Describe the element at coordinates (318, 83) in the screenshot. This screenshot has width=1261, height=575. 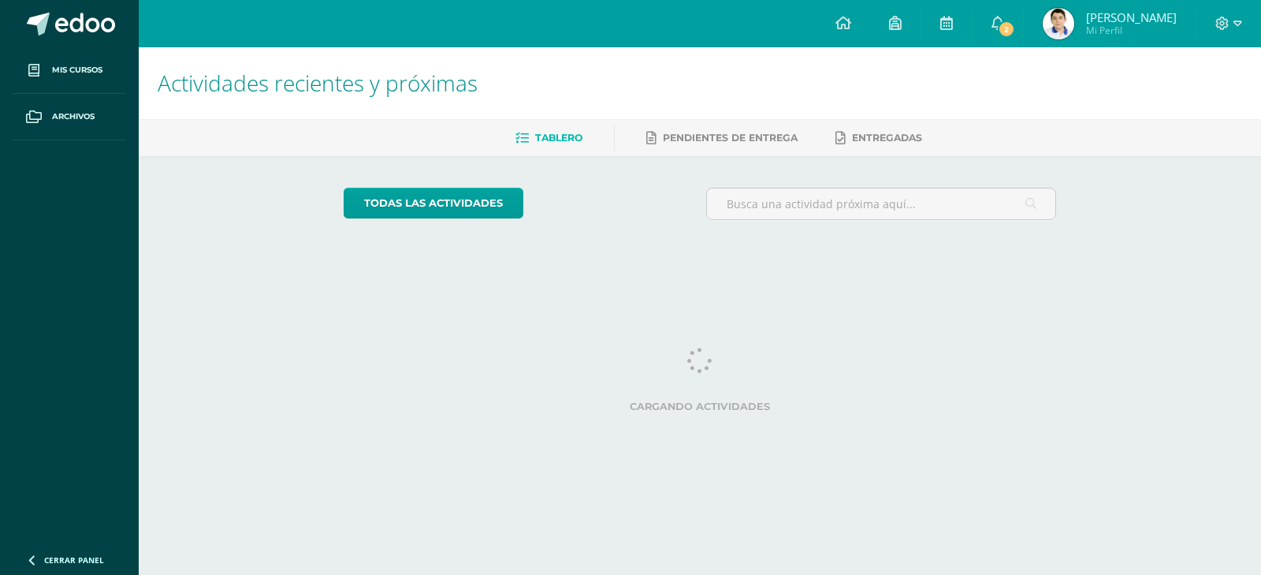
I see `span: Actividades recientes y próximas` at that location.